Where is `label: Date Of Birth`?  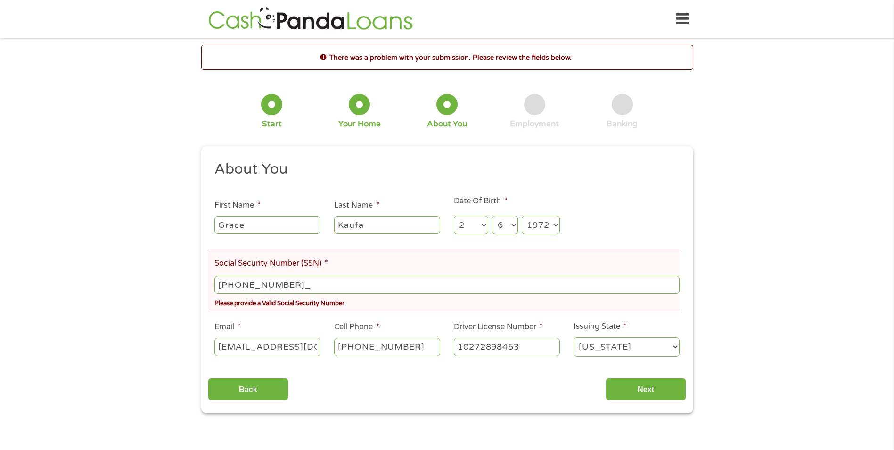
label: Date Of Birth is located at coordinates (481, 201).